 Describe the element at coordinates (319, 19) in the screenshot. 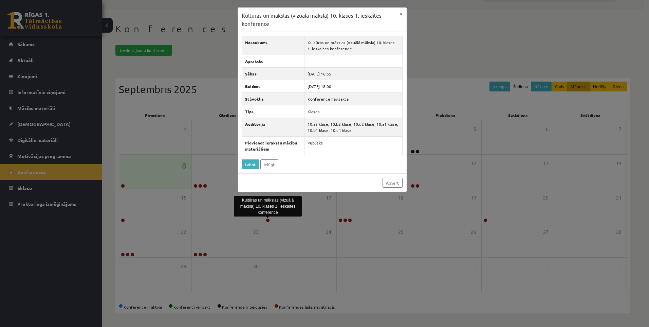

I see `h3: Kultūras un mākslas (vizuālā māksla) 10. klases 1. ieskaites konference` at that location.